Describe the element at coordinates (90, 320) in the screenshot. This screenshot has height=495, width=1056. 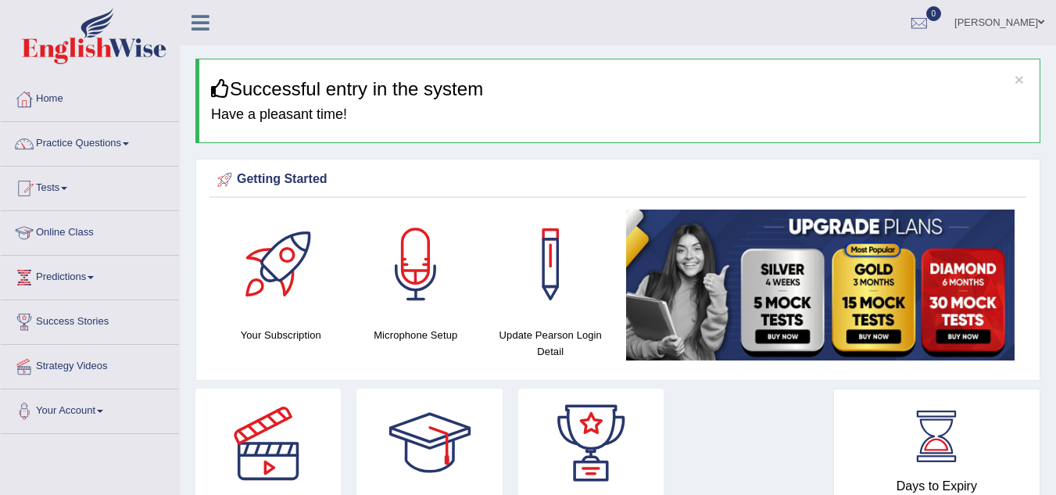
I see `a: Success Stories` at that location.